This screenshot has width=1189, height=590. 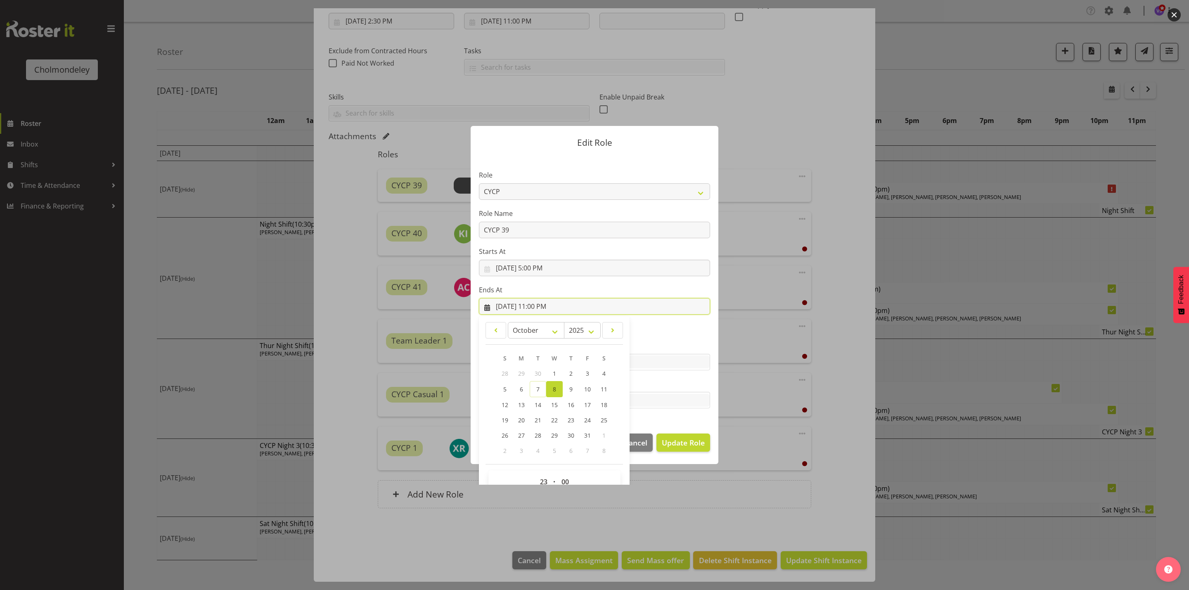 What do you see at coordinates (521, 420) in the screenshot?
I see `a: 20` at bounding box center [521, 420].